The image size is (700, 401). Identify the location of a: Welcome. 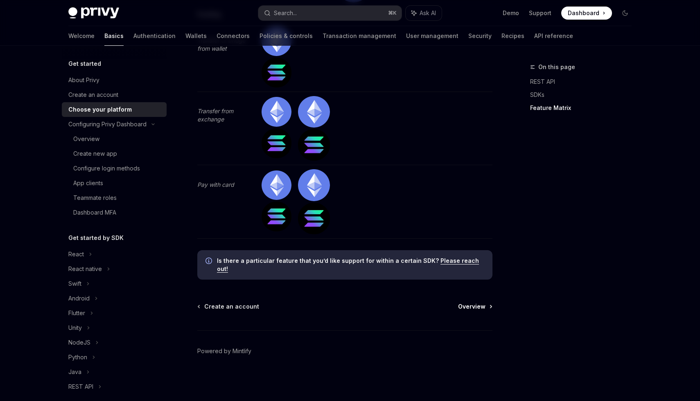
(81, 36).